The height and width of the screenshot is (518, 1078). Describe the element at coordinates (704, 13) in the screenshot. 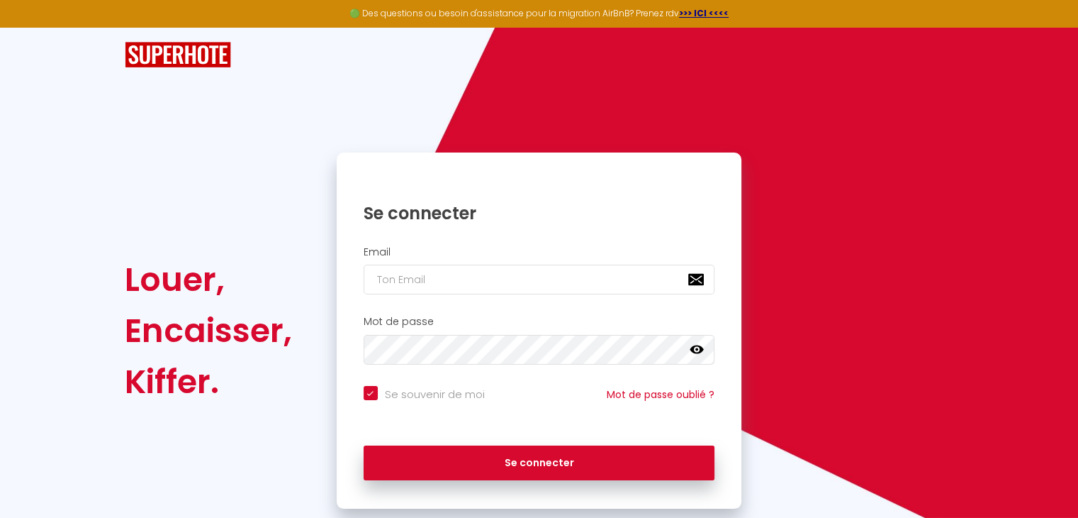

I see `strong: >>> ICI <<<<` at that location.